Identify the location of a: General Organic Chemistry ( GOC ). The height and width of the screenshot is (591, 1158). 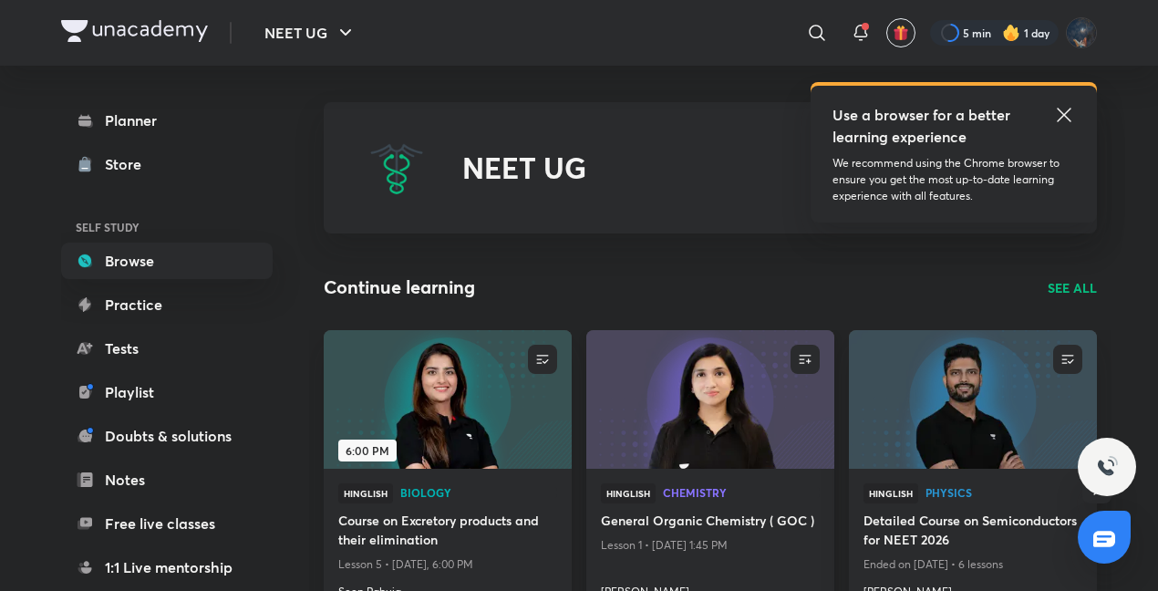
(710, 522).